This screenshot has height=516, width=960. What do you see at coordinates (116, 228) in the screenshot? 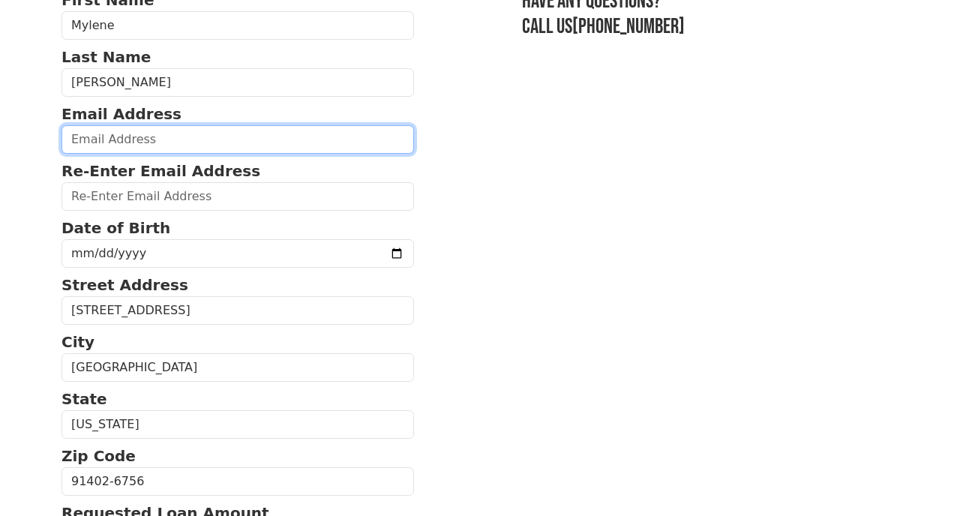
I see `strong: Date of Birth` at bounding box center [116, 228].